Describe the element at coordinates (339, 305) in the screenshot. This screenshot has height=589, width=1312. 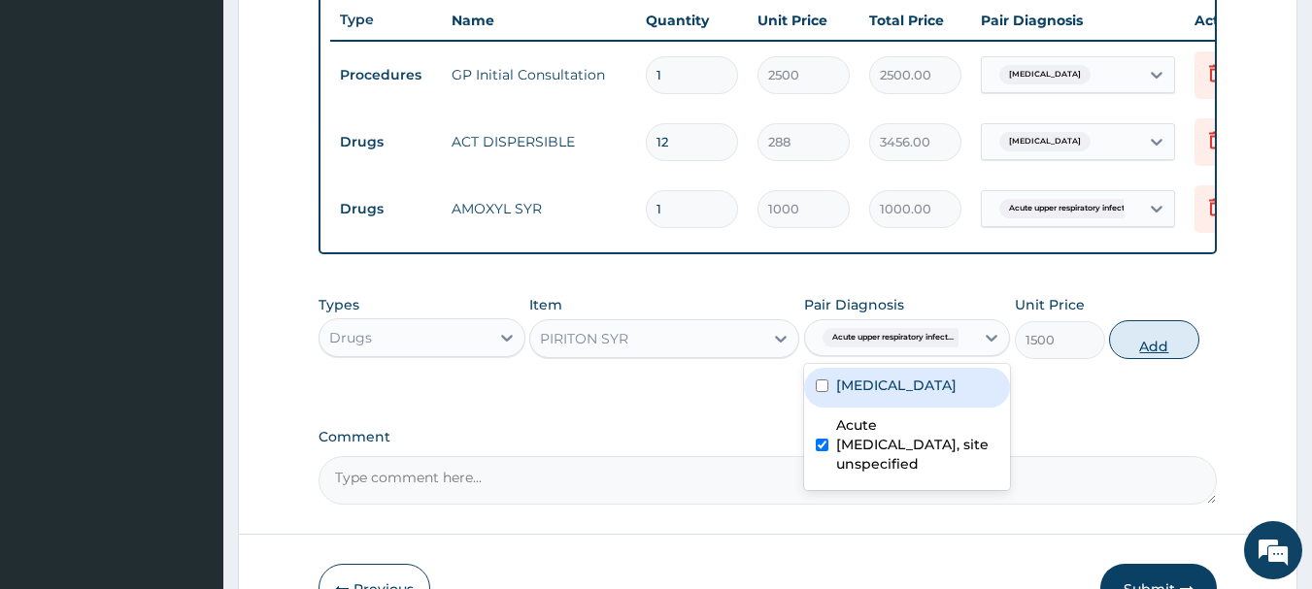
I see `label: Types` at that location.